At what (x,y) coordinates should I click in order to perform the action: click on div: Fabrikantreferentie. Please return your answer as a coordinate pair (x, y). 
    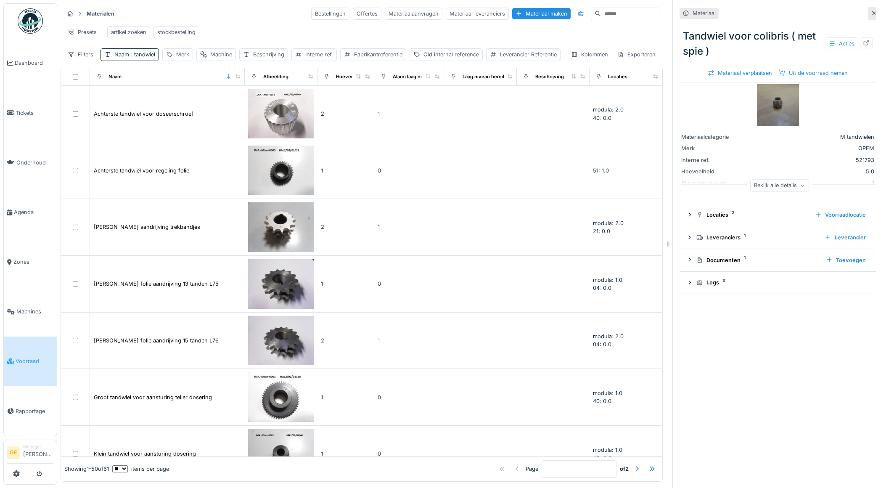
    Looking at the image, I should click on (378, 54).